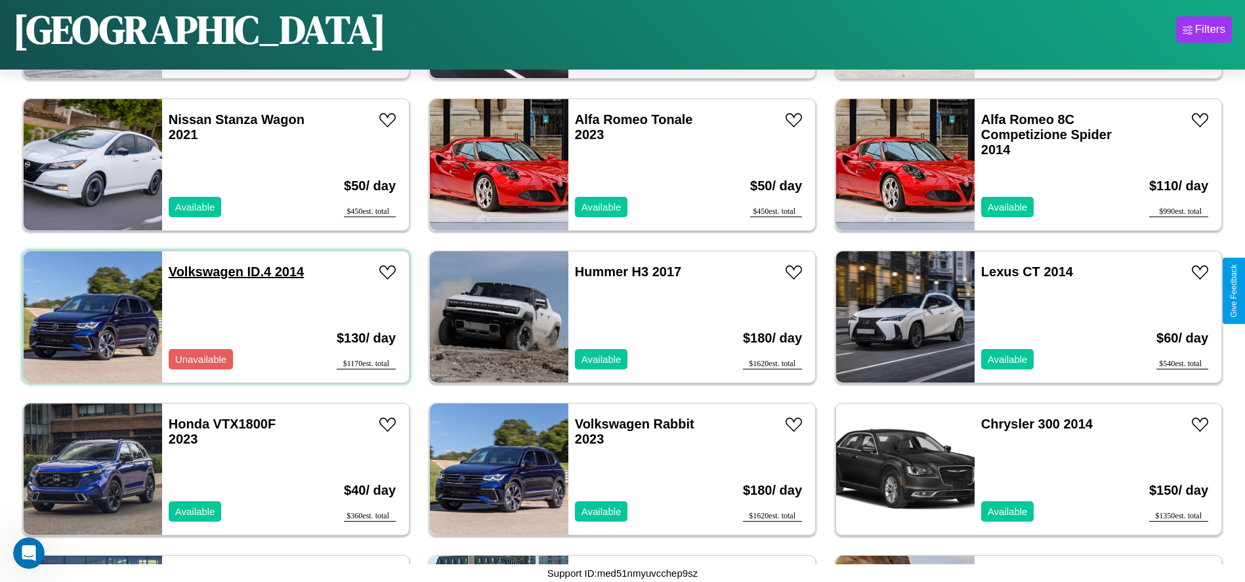 This screenshot has height=582, width=1245. I want to click on h3: $ 40 / day, so click(369, 490).